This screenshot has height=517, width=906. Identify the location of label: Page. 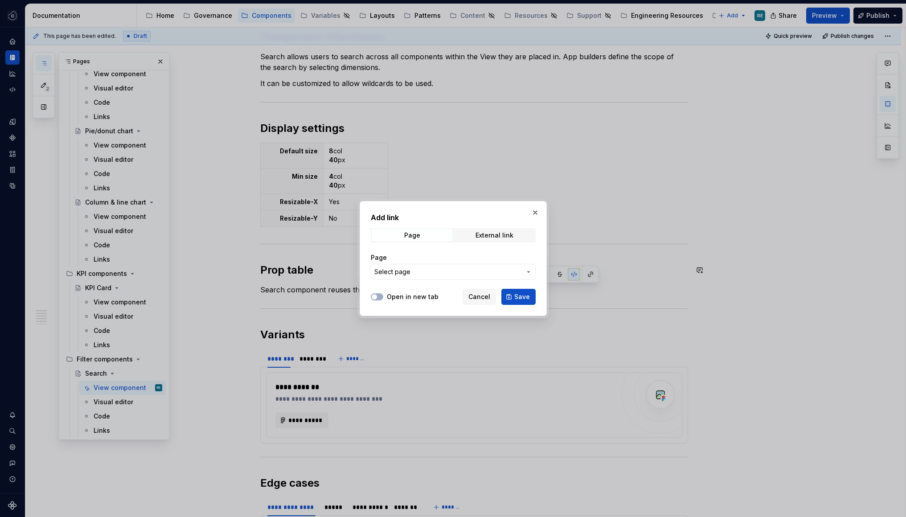
(379, 258).